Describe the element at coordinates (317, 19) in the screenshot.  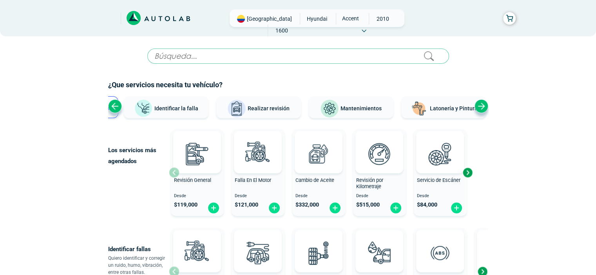
I see `span: HYUNDAI` at that location.